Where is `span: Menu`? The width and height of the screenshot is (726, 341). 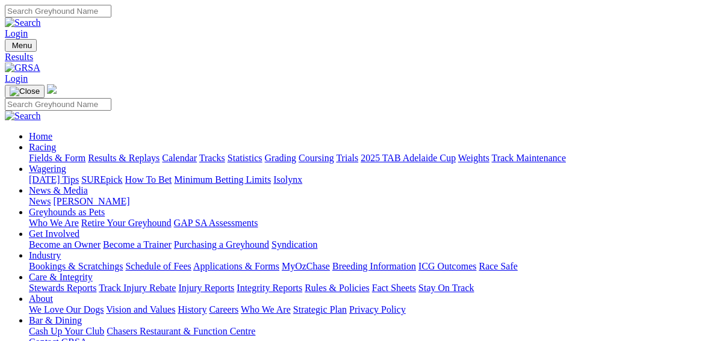 span: Menu is located at coordinates (22, 45).